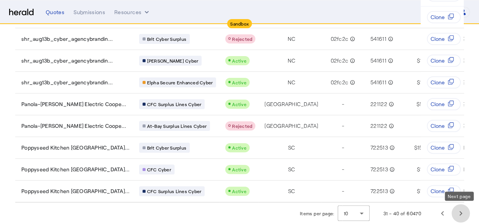 This screenshot has width=479, height=224. What do you see at coordinates (426, 148) in the screenshot?
I see `span: 1579.81` at bounding box center [426, 148].